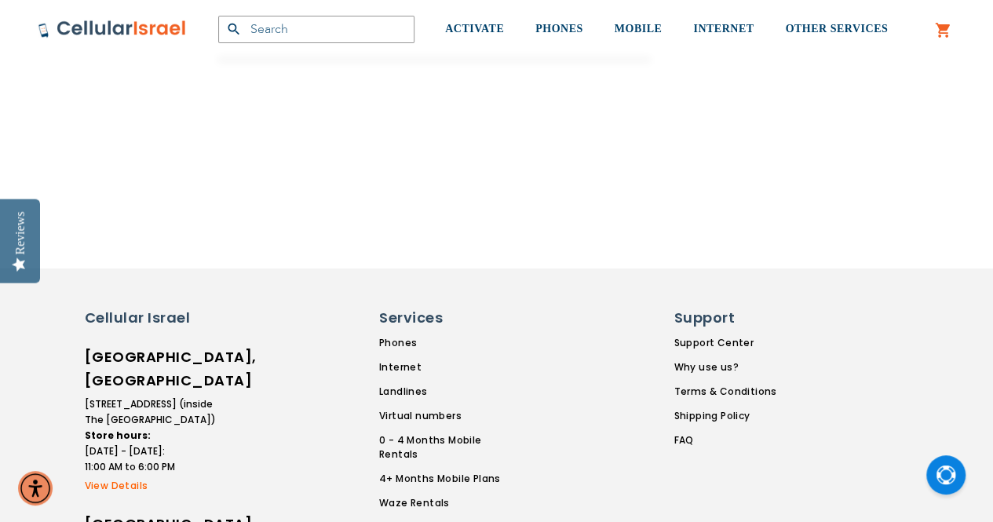 This screenshot has width=993, height=522. What do you see at coordinates (118, 435) in the screenshot?
I see `strong: Store hours:` at bounding box center [118, 435].